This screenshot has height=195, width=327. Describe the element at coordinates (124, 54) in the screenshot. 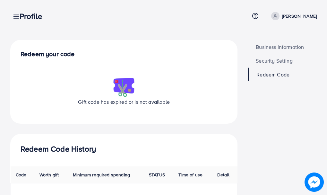

I see `h4: Redeem your code` at that location.